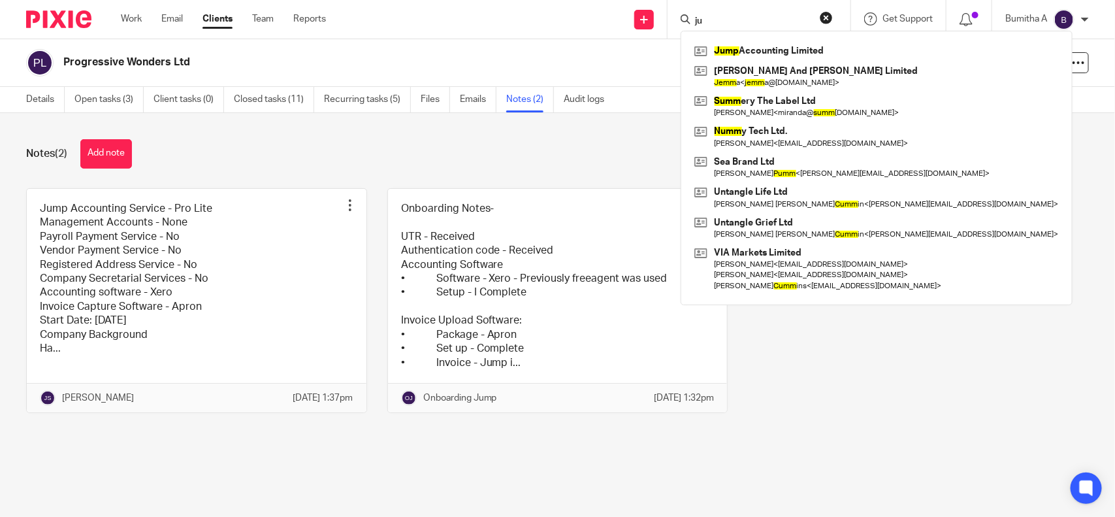 Image resolution: width=1115 pixels, height=517 pixels. Describe the element at coordinates (907, 19) in the screenshot. I see `span: Get Support` at that location.